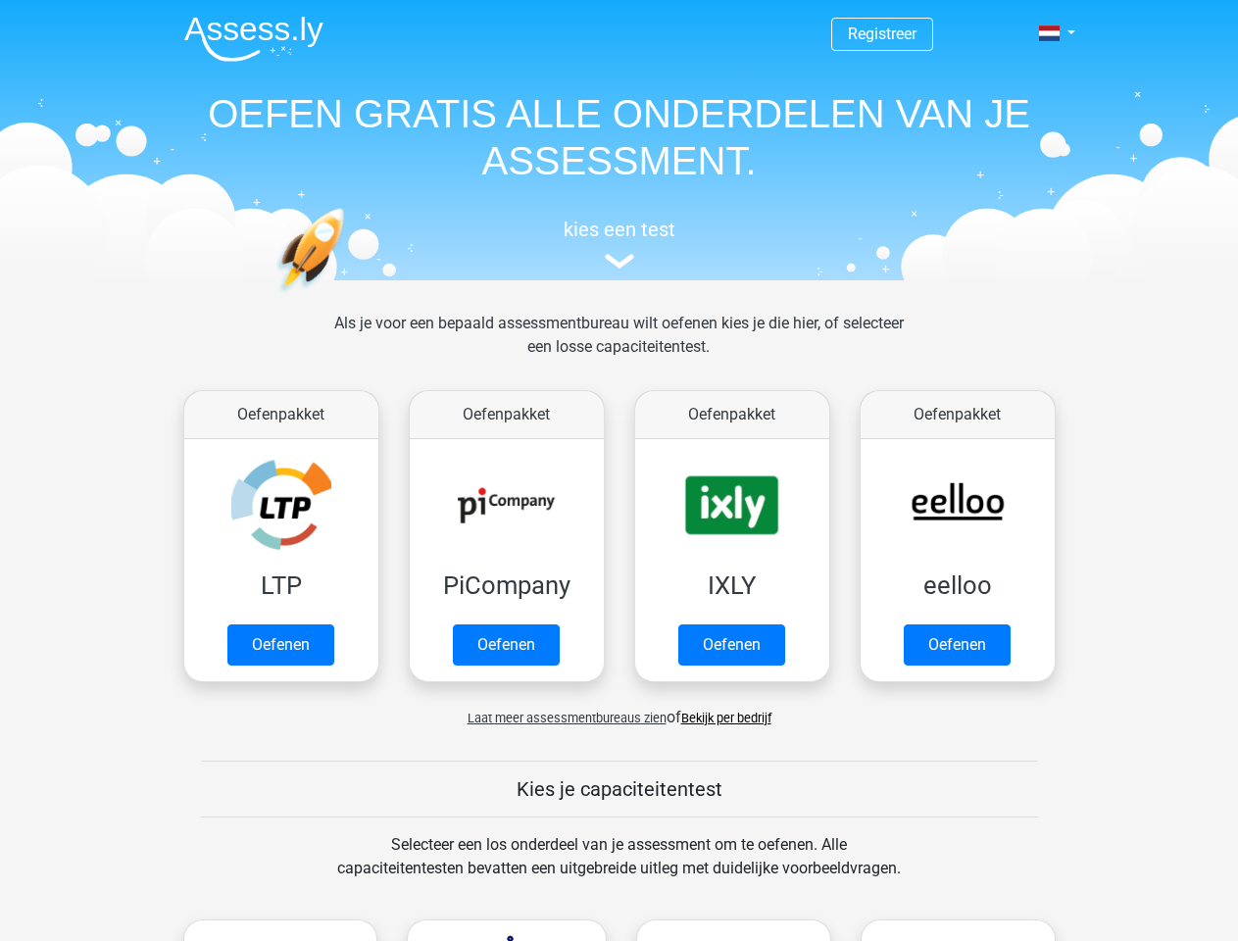 The width and height of the screenshot is (1238, 941). What do you see at coordinates (619, 137) in the screenshot?
I see `h1: OEFEN GRATIS ALLE ONDERDELEN VAN JE ASSESSMENT.` at bounding box center [619, 137].